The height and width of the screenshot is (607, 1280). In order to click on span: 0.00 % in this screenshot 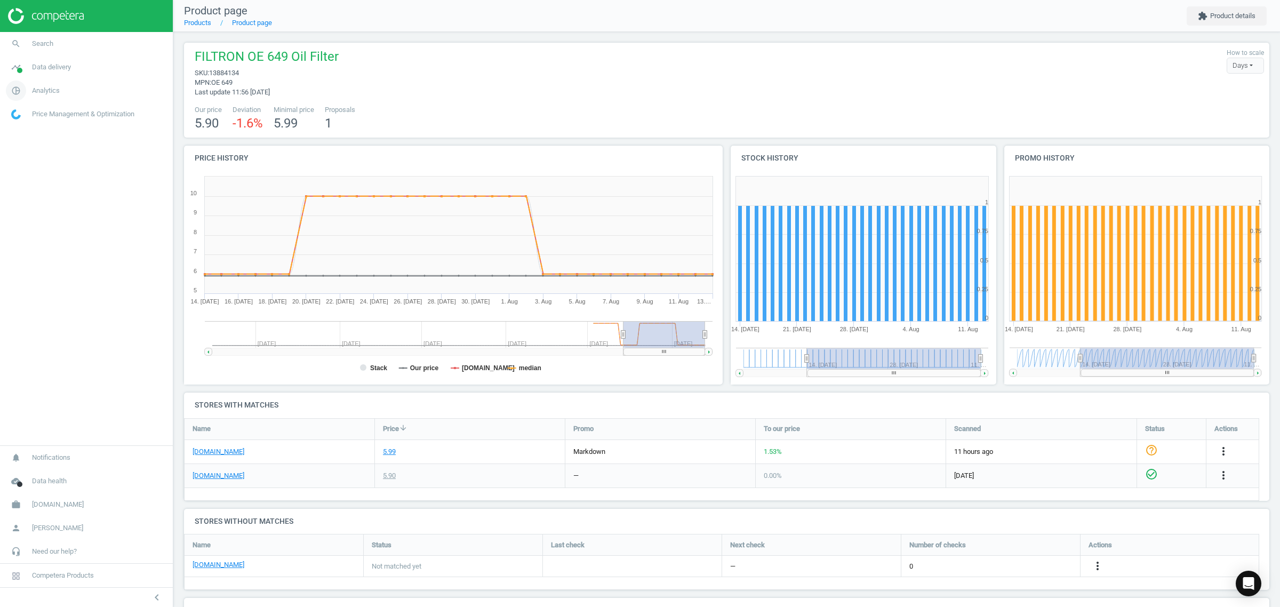, I will do `click(773, 475)`.